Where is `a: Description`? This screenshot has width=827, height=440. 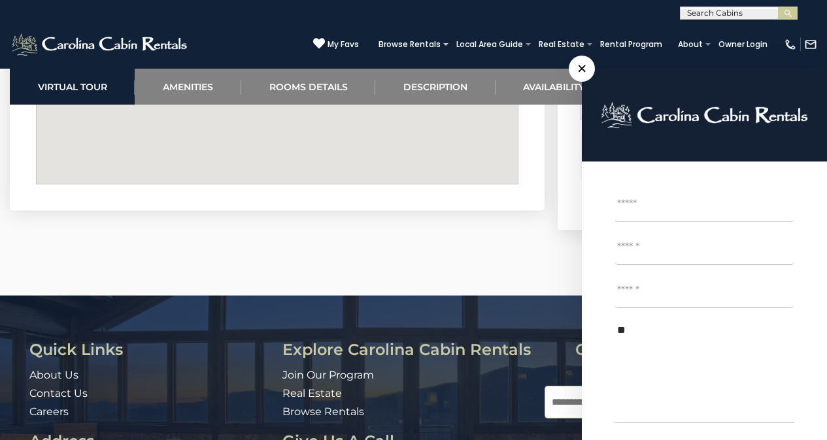
a: Description is located at coordinates (435, 86).